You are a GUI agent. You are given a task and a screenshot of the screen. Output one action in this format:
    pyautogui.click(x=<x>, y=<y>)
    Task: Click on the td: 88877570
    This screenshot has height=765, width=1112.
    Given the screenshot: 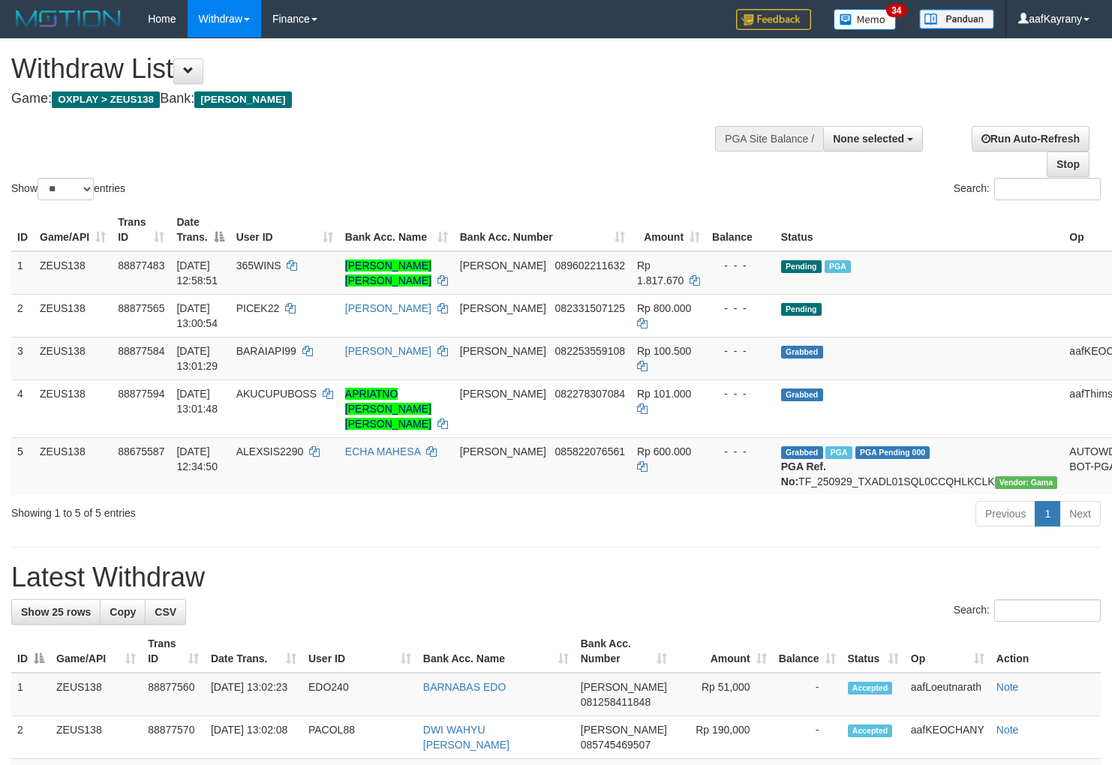 What is the action you would take?
    pyautogui.click(x=173, y=738)
    